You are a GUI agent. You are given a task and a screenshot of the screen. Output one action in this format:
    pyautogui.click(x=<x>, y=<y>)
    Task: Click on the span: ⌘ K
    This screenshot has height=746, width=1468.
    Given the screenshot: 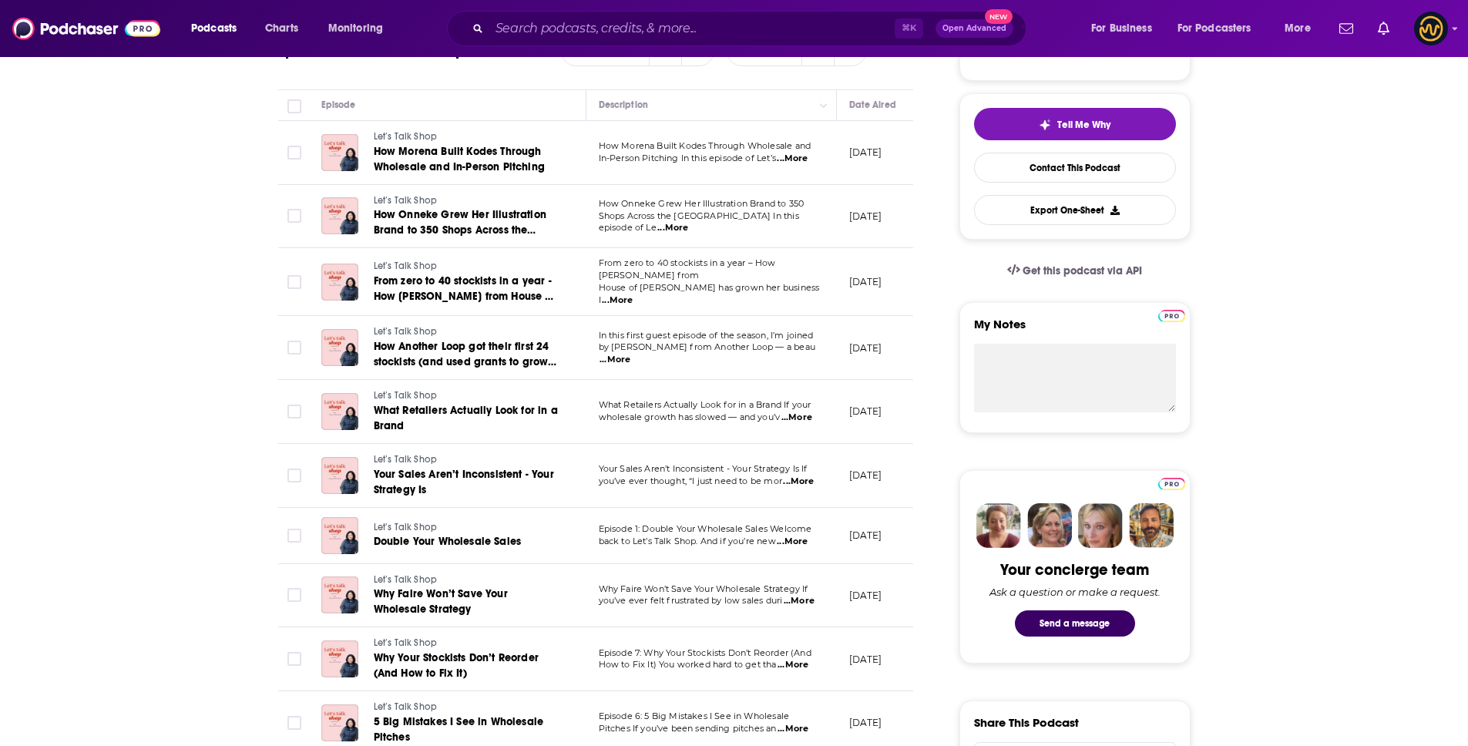 What is the action you would take?
    pyautogui.click(x=909, y=29)
    